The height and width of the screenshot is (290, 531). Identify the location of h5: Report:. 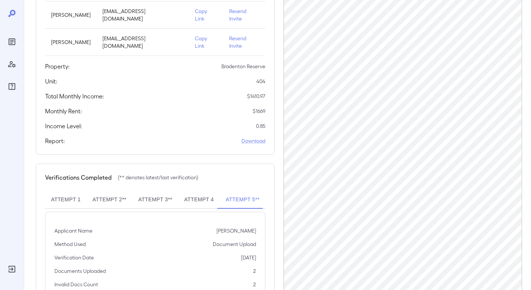
(55, 141).